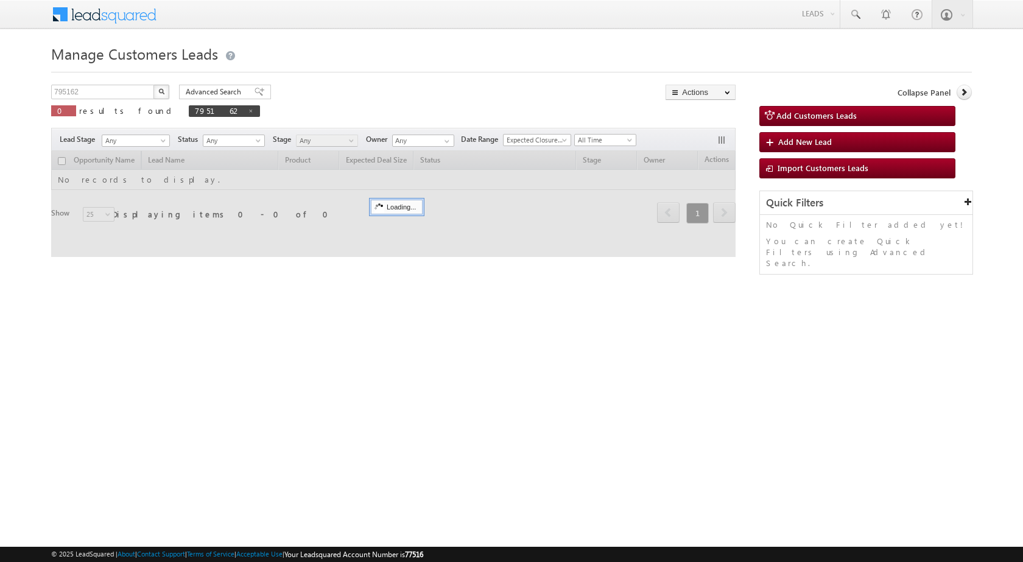 The image size is (1023, 562). I want to click on span: Expected Closure Date, so click(535, 140).